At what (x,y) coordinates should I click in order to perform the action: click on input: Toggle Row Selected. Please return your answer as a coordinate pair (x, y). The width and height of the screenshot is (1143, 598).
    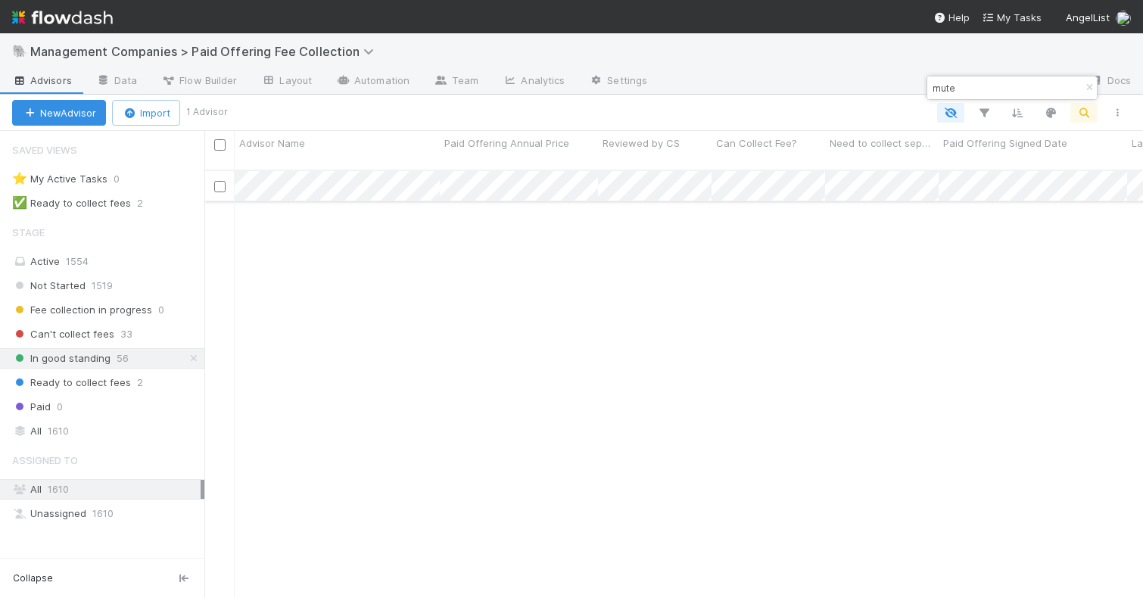
    Looking at the image, I should click on (219, 186).